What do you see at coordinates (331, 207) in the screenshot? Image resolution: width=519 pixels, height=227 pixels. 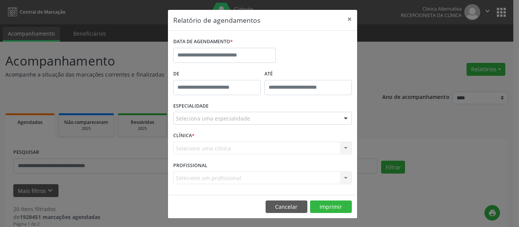 I see `button: Imprimir` at bounding box center [331, 207].